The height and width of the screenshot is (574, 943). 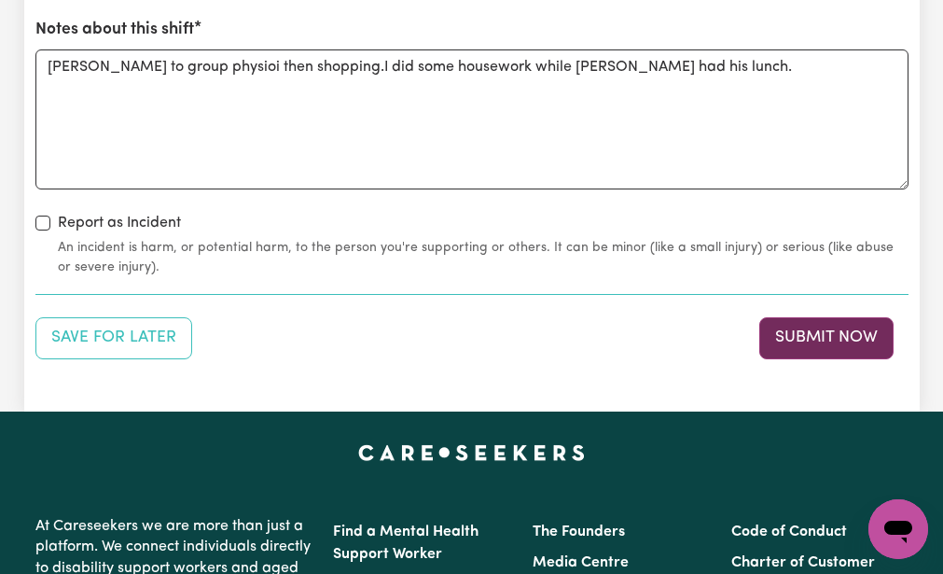 What do you see at coordinates (119, 223) in the screenshot?
I see `label: Report as Incident` at bounding box center [119, 223].